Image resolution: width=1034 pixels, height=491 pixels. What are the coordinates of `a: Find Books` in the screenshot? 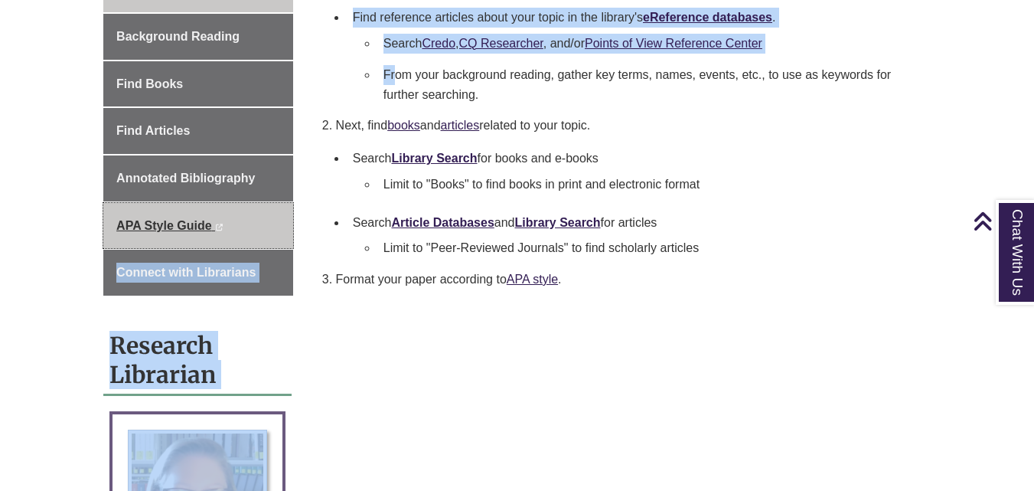 It's located at (198, 84).